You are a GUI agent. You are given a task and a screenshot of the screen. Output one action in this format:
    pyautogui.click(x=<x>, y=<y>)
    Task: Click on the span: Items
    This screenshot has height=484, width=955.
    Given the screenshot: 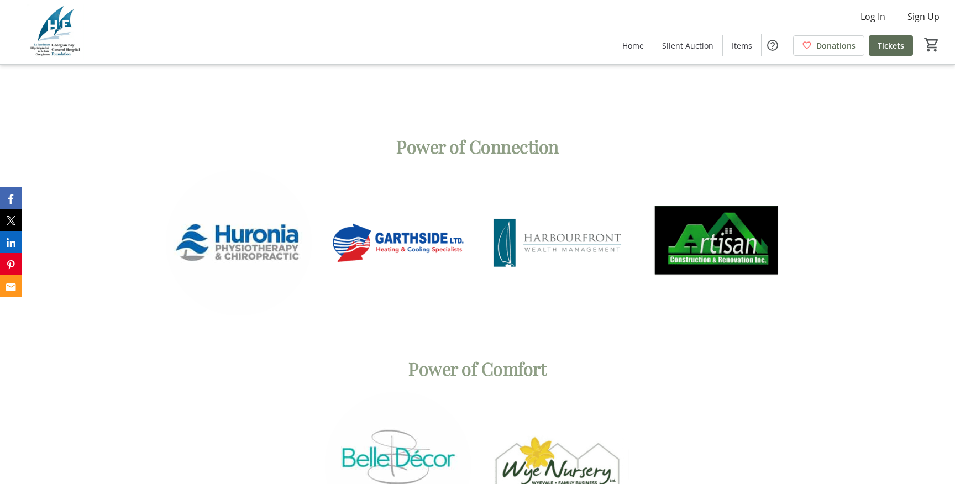 What is the action you would take?
    pyautogui.click(x=742, y=45)
    